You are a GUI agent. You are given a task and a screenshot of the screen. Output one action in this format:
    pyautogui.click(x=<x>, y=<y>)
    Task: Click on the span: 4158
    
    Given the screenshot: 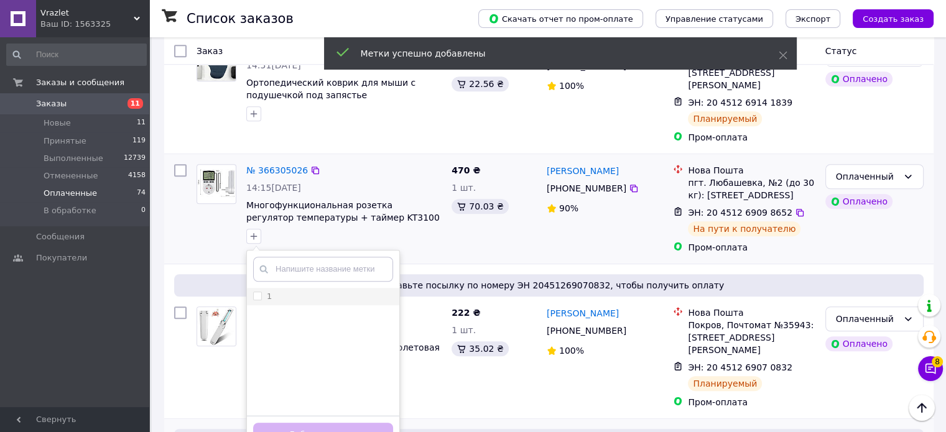 What is the action you would take?
    pyautogui.click(x=137, y=176)
    